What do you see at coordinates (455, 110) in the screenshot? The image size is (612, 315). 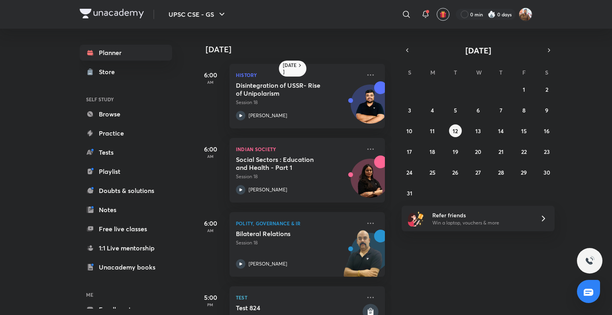 I see `abbr: August 5, 2025` at bounding box center [455, 110].